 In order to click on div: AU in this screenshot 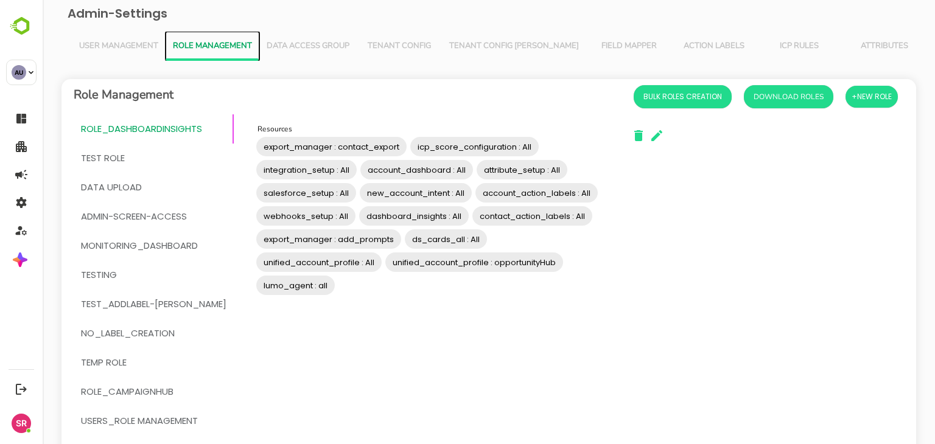, I will do `click(19, 72)`.